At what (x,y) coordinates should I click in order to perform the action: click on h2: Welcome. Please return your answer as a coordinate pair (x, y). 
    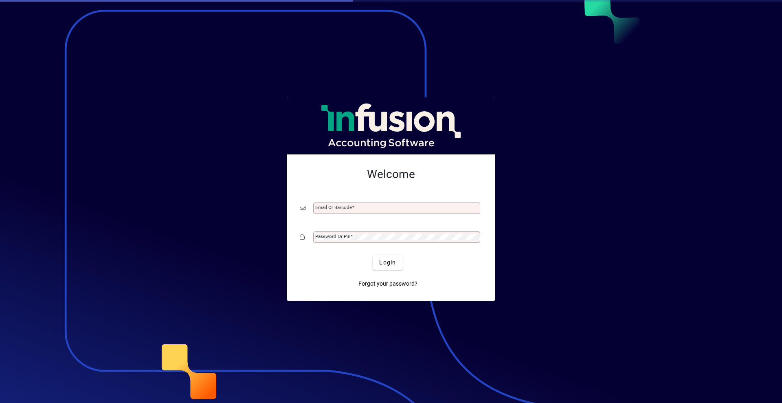
    Looking at the image, I should click on (391, 174).